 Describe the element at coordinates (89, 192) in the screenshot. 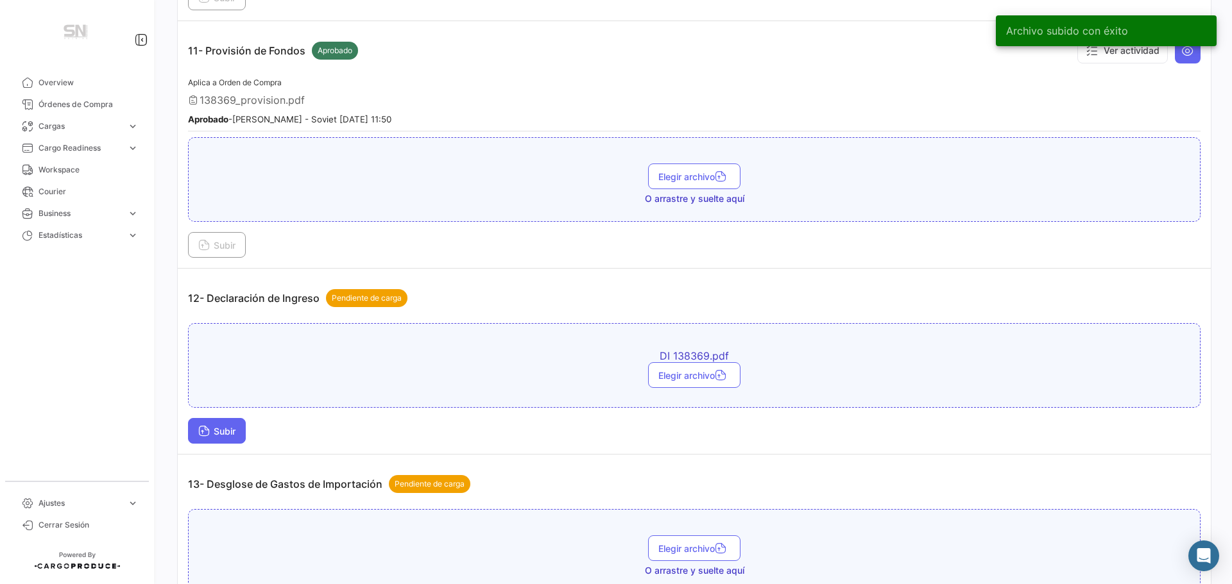

I see `span: Courier` at that location.